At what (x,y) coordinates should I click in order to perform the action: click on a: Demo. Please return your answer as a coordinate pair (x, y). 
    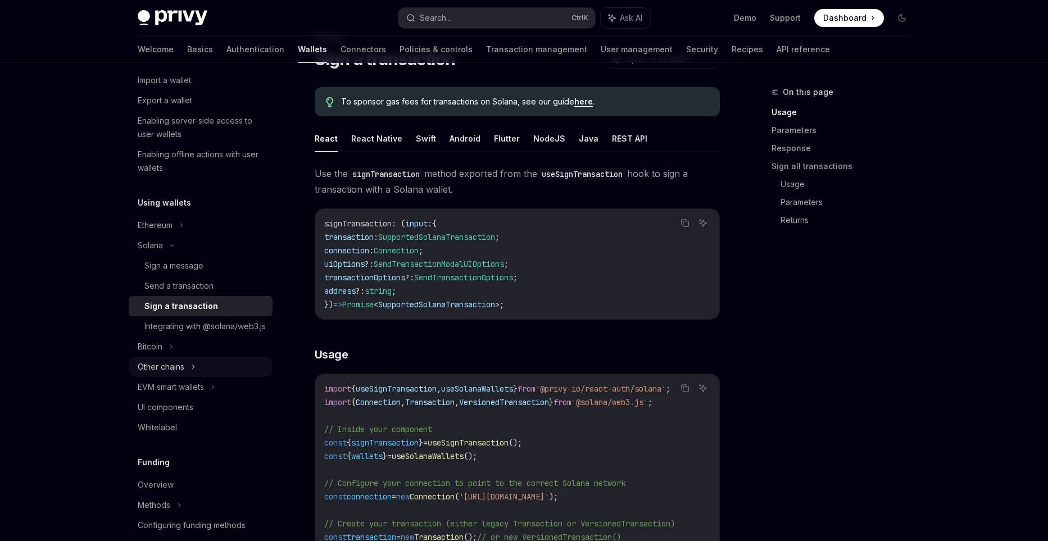
    Looking at the image, I should click on (745, 18).